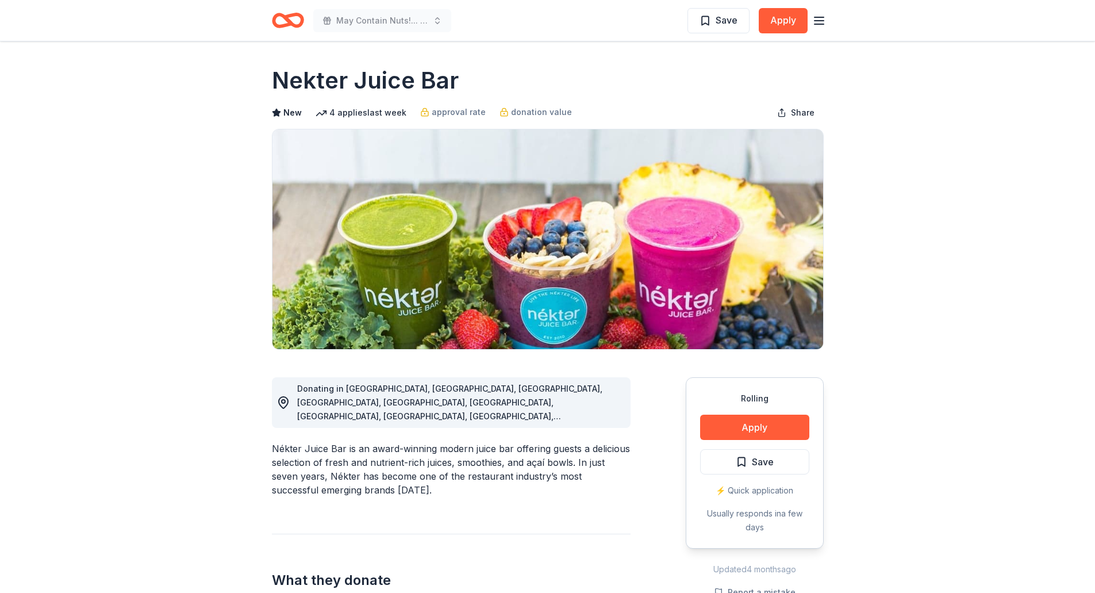  I want to click on h1: Nekter Juice Bar, so click(365, 81).